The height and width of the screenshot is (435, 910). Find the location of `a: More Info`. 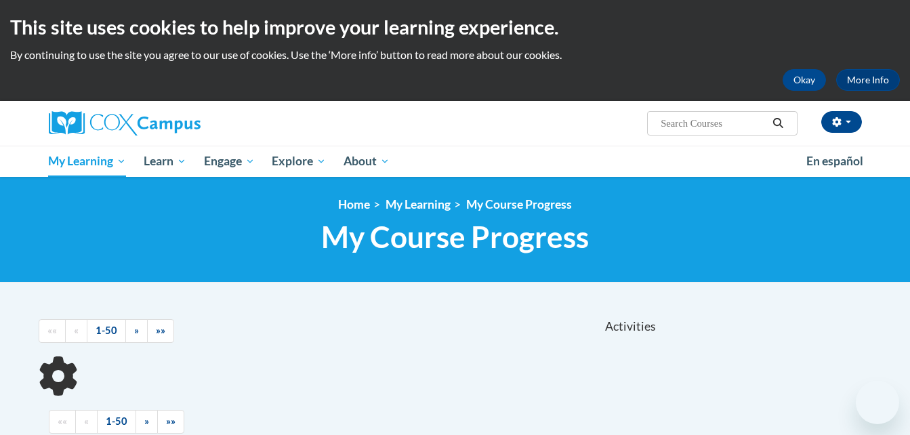

a: More Info is located at coordinates (868, 80).